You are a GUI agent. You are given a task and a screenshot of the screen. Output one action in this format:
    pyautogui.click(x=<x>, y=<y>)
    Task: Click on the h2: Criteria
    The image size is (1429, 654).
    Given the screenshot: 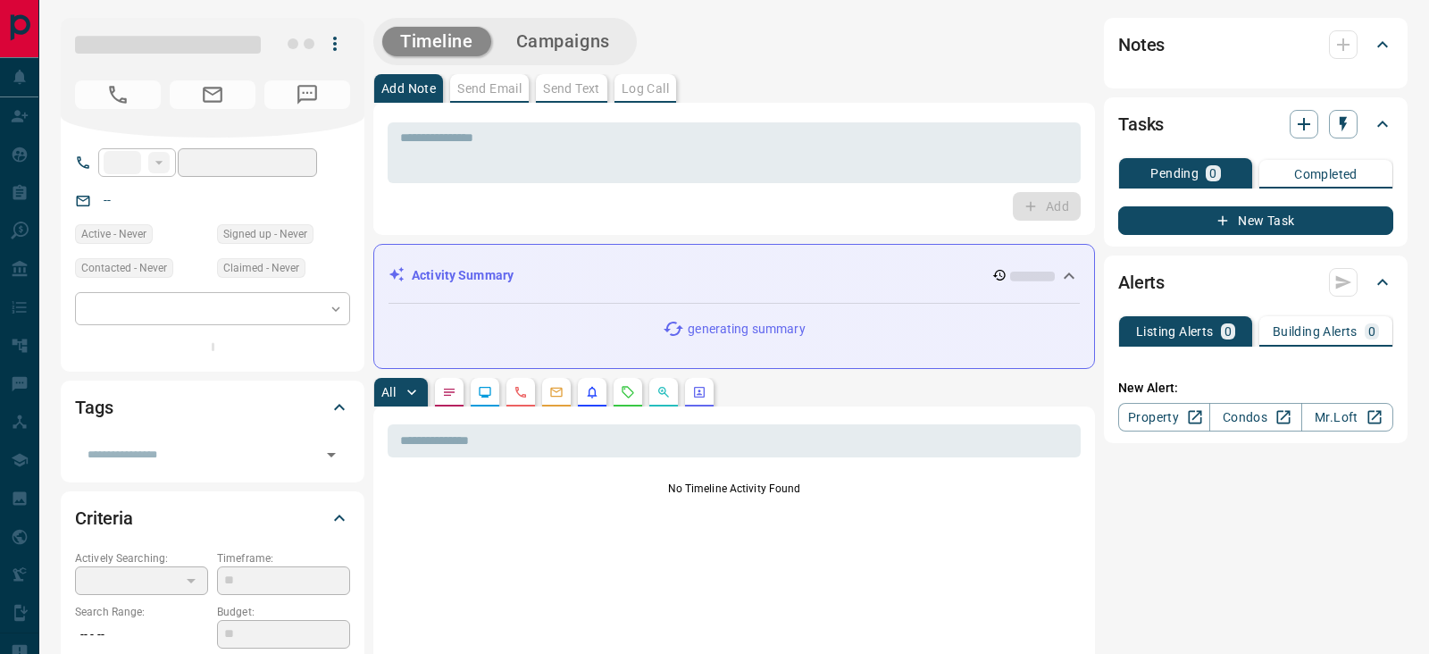 What is the action you would take?
    pyautogui.click(x=104, y=518)
    